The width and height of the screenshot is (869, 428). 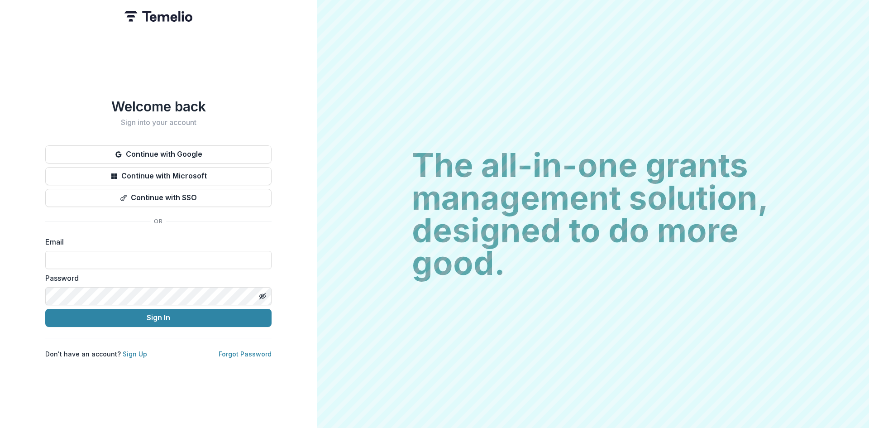 I want to click on label: Email, so click(x=156, y=242).